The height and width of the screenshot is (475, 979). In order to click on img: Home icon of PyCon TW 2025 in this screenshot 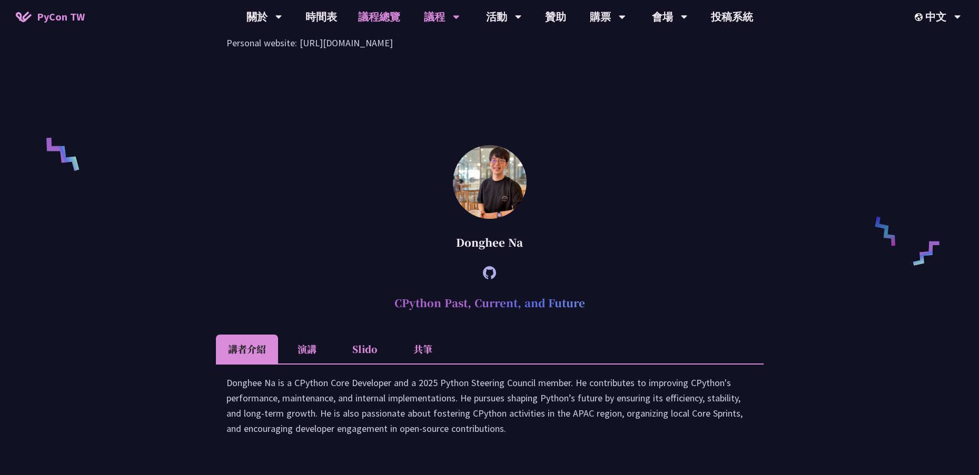, I will do `click(24, 17)`.